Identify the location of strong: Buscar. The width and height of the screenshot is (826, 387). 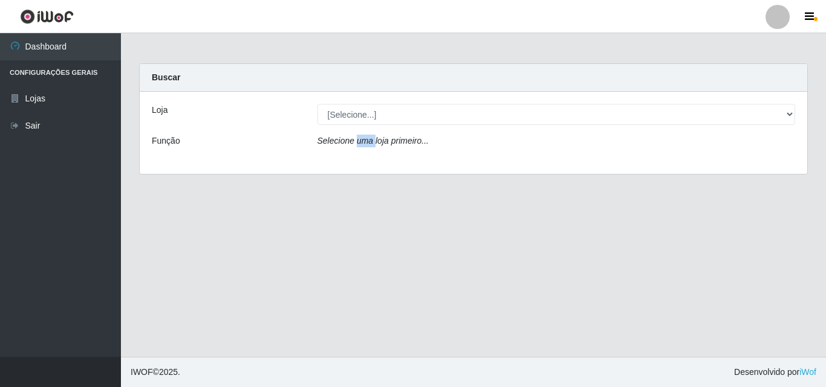
(166, 77).